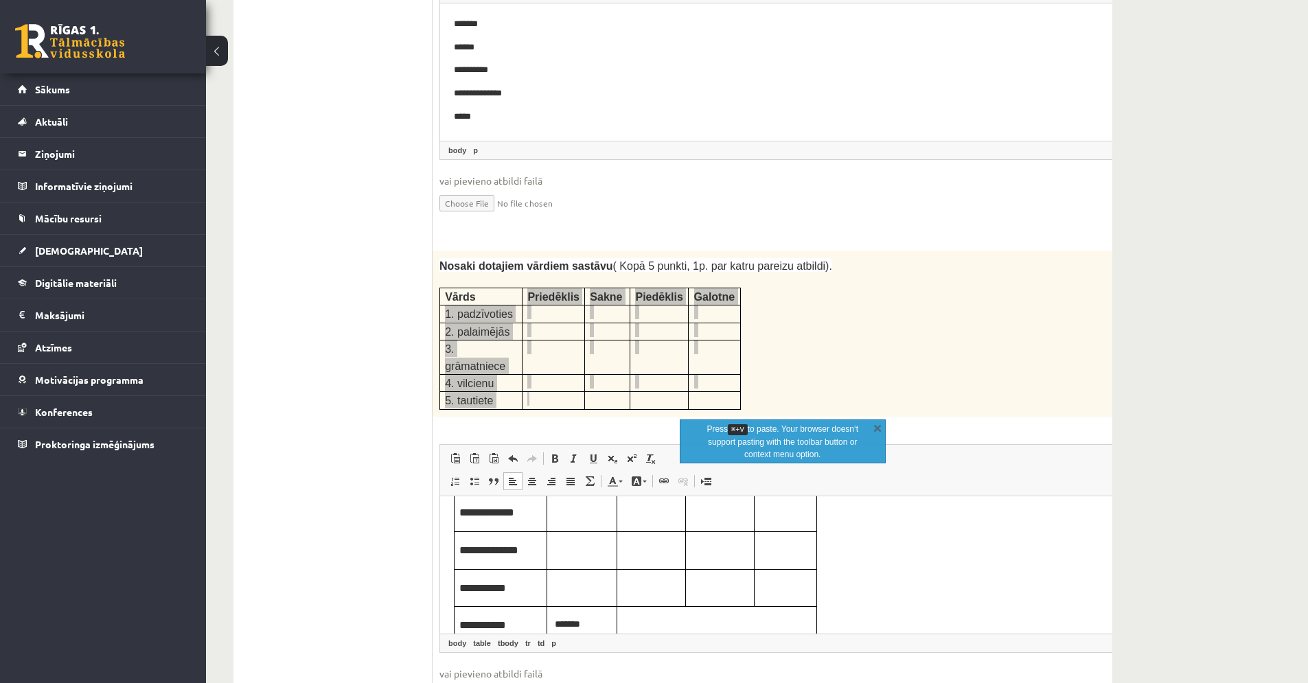 The width and height of the screenshot is (1308, 683). What do you see at coordinates (513, 481) in the screenshot?
I see `a: Align Left` at bounding box center [513, 481].